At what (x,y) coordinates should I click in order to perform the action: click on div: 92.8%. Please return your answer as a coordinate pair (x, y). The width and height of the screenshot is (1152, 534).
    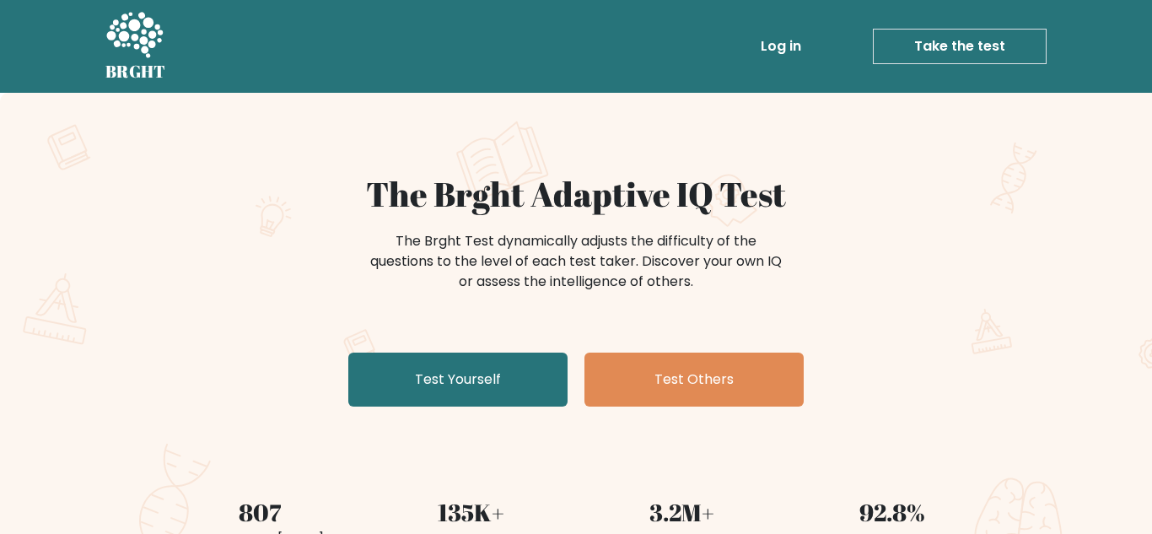
    Looking at the image, I should click on (892, 512).